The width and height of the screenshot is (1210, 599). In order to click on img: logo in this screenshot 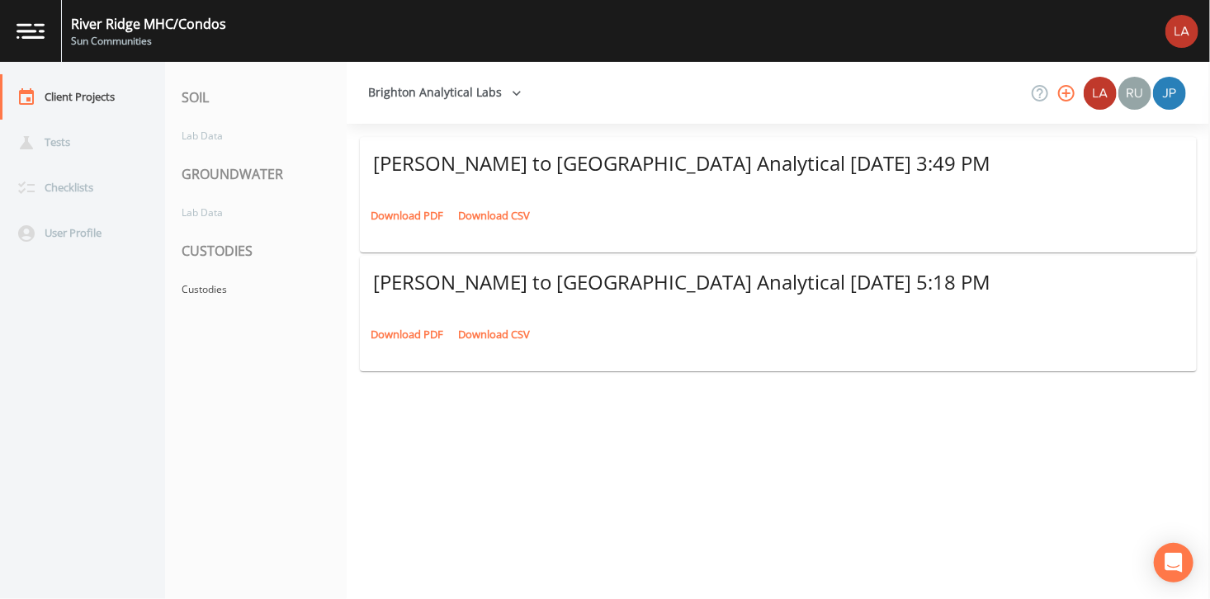, I will do `click(31, 31)`.